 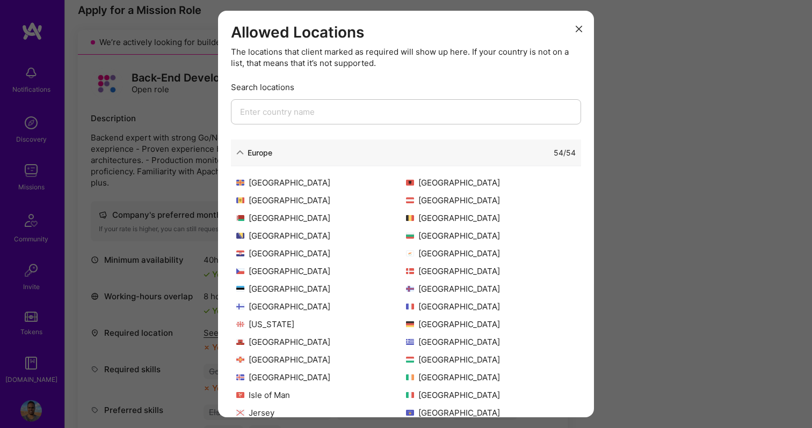 What do you see at coordinates (410, 324) in the screenshot?
I see `img: Germany` at bounding box center [410, 324].